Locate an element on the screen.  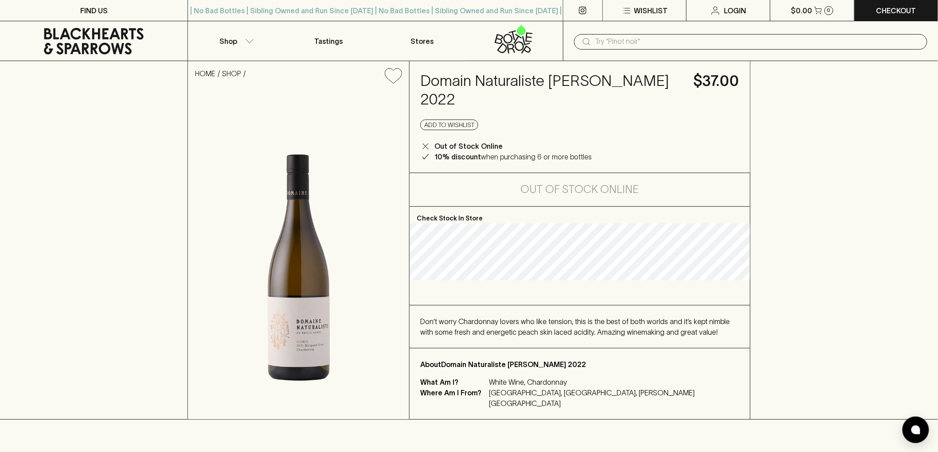
button: Shop is located at coordinates (234, 41).